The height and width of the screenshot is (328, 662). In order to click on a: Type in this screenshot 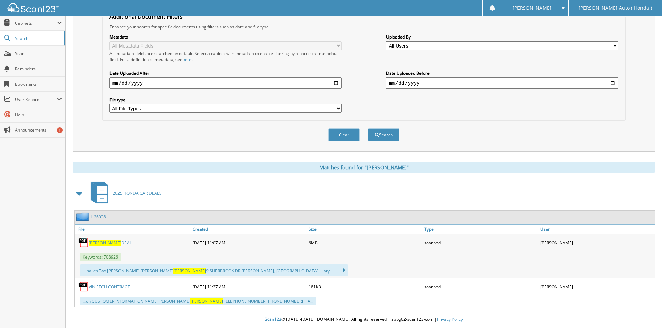, I will do `click(480, 229)`.